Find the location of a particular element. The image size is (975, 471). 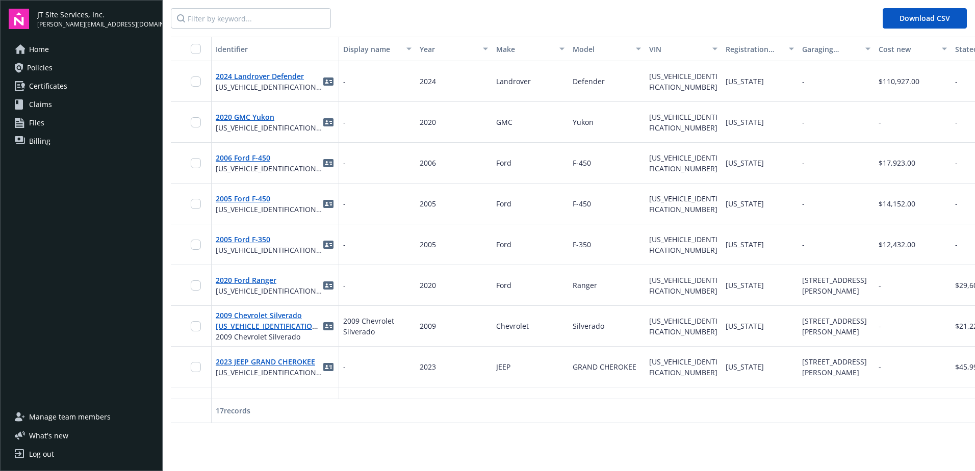

span: Chevrolet is located at coordinates (512, 326).